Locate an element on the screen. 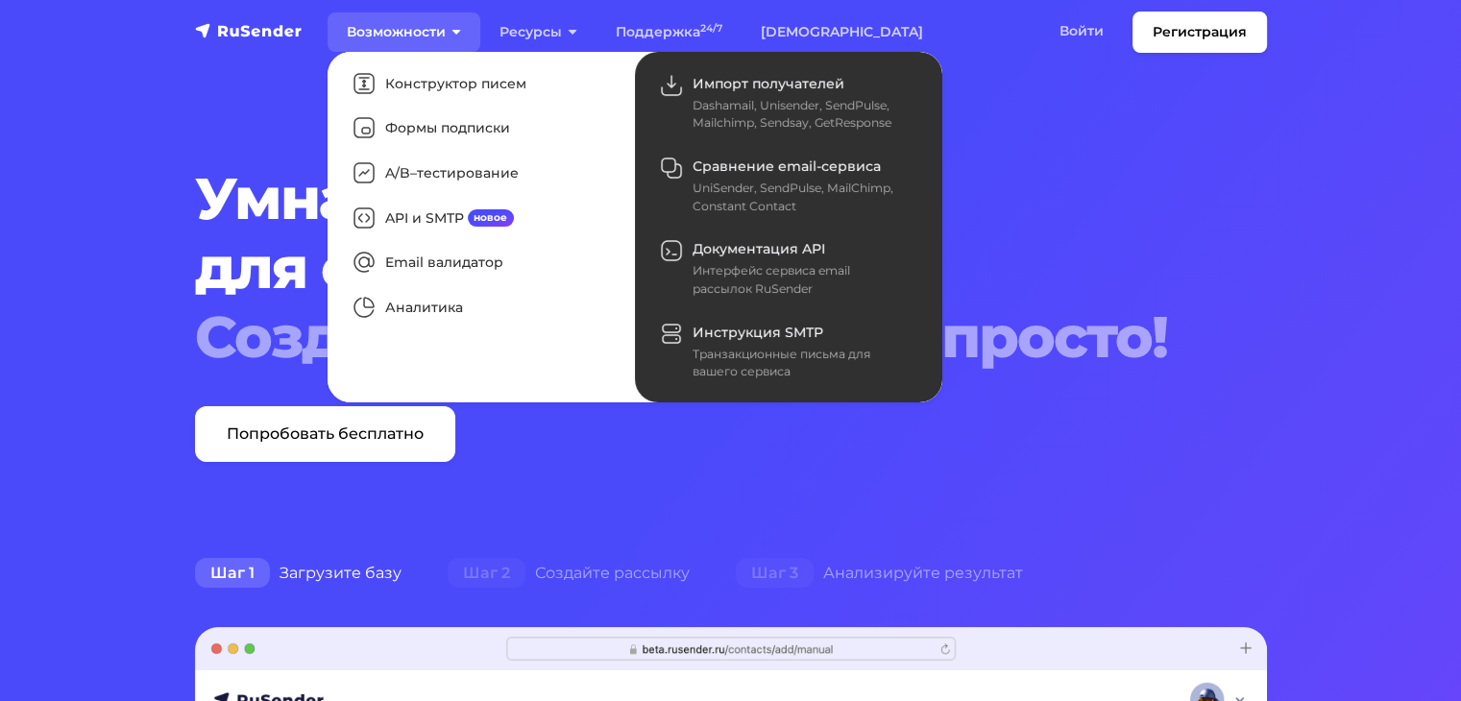 The height and width of the screenshot is (701, 1461). span: Сравнение email-сервиса is located at coordinates (787, 166).